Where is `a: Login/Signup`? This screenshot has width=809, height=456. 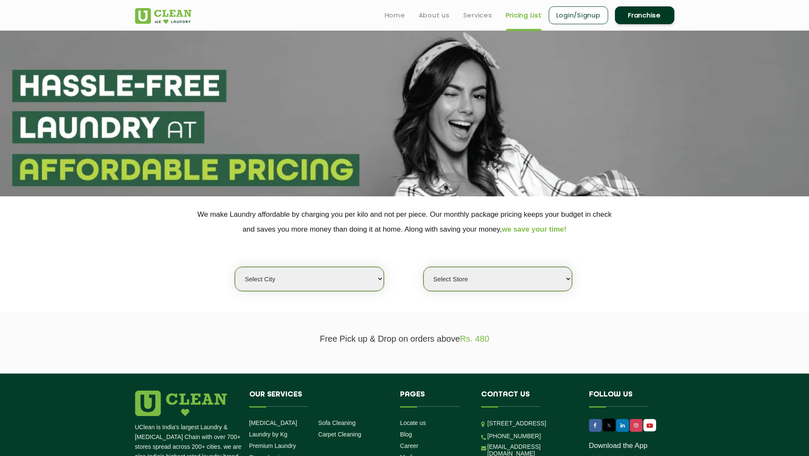
a: Login/Signup is located at coordinates (579, 15).